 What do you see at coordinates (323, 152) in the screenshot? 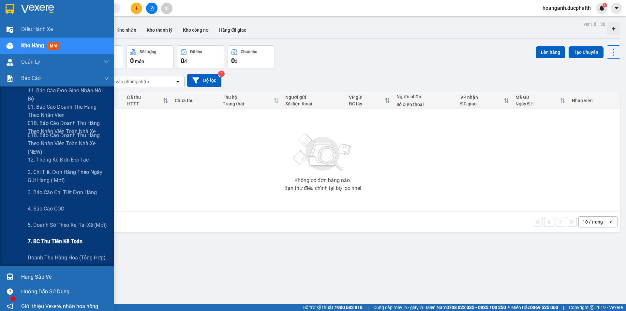
I see `img: svg+xml;base64,PHN2ZyBjbGFzcz0ibGlzdC1wbHVnX19zdmciIHhtbG5zPSJodHRwOi8vd3d3LnczLm9yZy8yMDAwL3N2Zy...` at bounding box center [323, 152].